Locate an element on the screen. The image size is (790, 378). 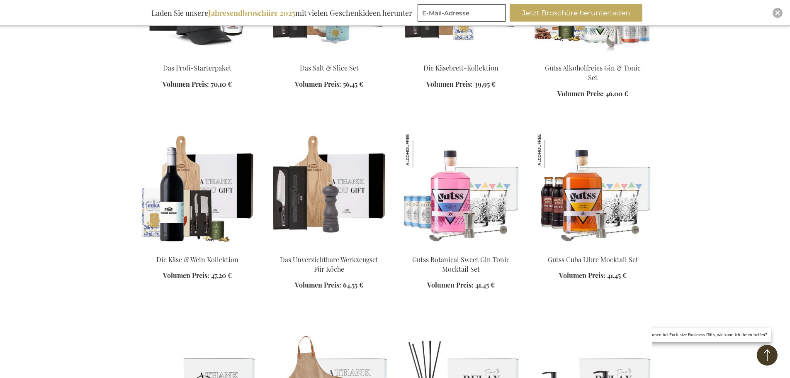
a: Das Profi-Starterpaket is located at coordinates (197, 68).